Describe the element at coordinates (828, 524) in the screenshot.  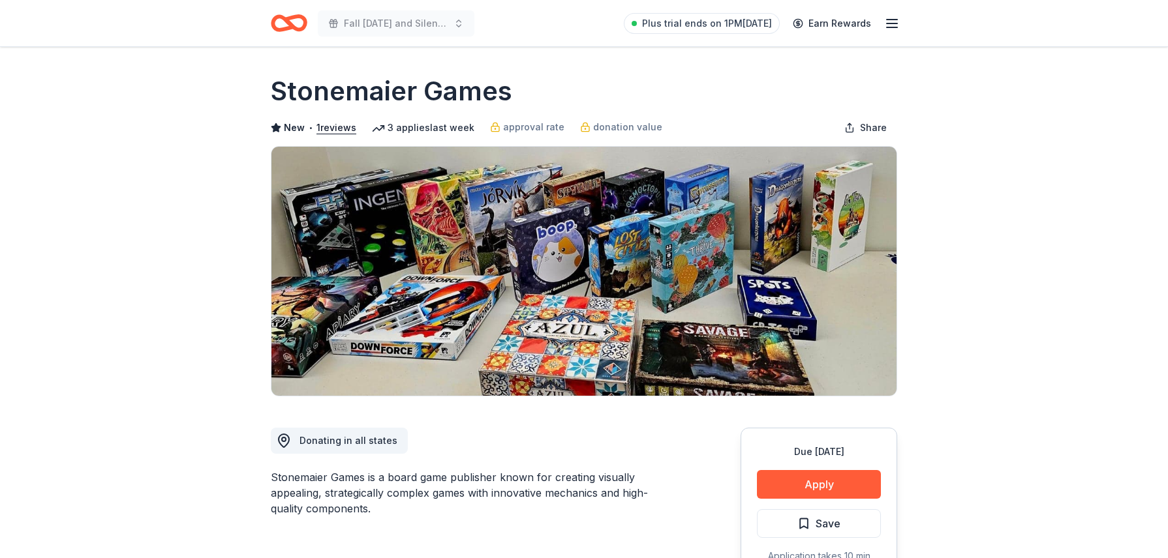
I see `span: Save` at that location.